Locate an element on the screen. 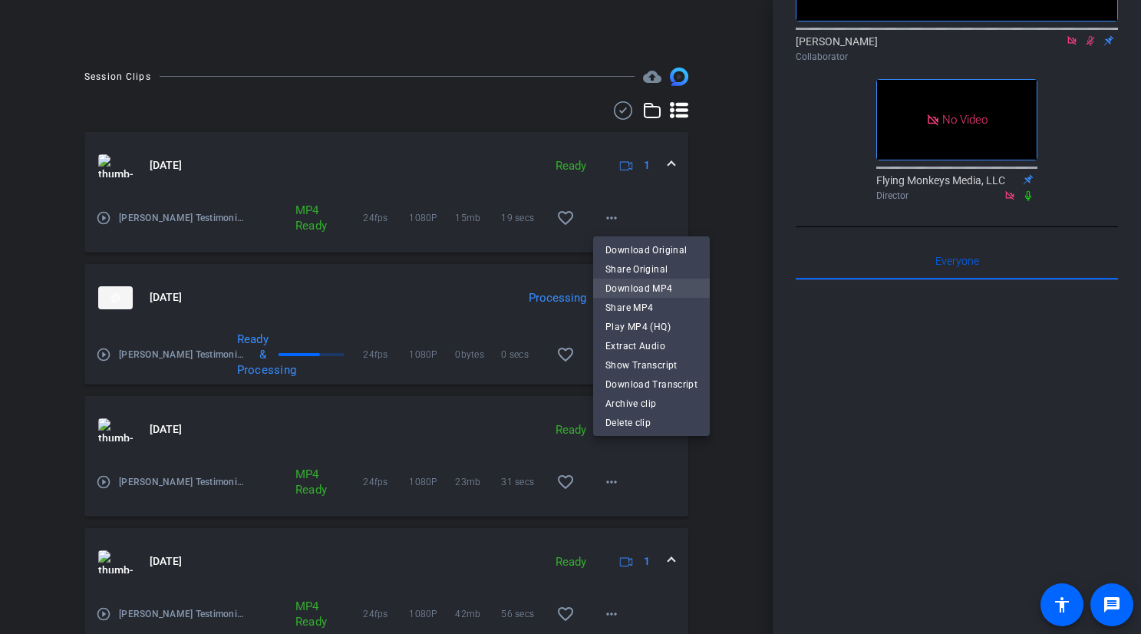 Image resolution: width=1141 pixels, height=634 pixels. span: Archive clip is located at coordinates (651, 404).